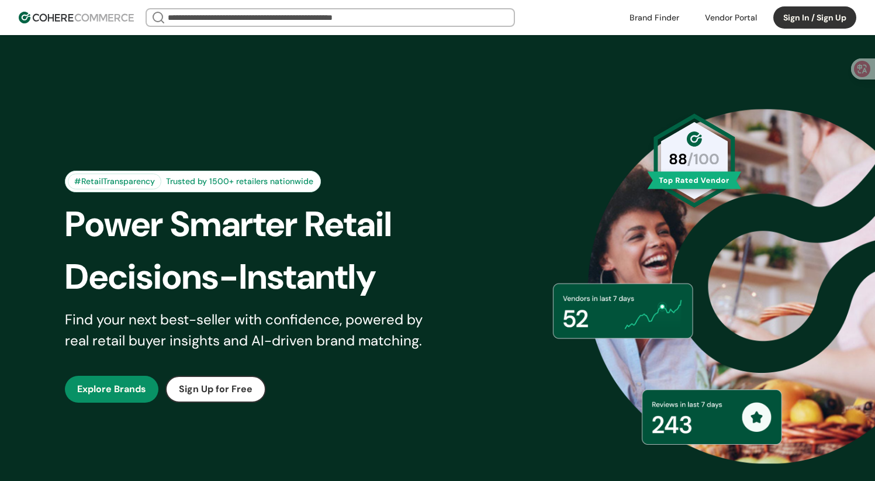 The image size is (875, 481). Describe the element at coordinates (115, 181) in the screenshot. I see `div: #RetailTransparency` at that location.